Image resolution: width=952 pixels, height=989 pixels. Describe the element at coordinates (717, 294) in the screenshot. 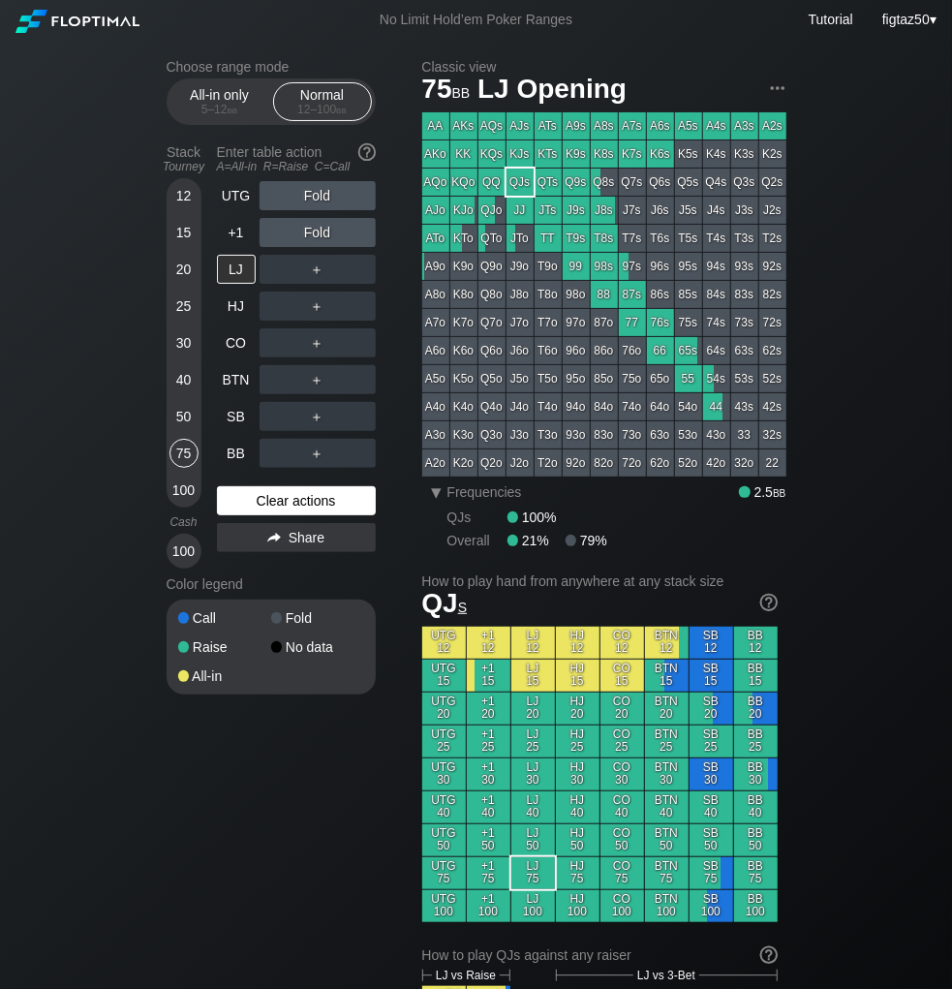

I see `div: 84s` at that location.